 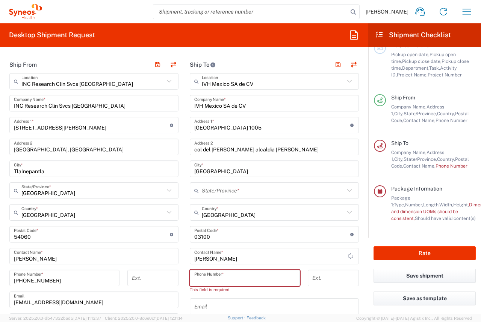 What do you see at coordinates (416, 68) in the screenshot?
I see `span: Department,` at bounding box center [416, 68].